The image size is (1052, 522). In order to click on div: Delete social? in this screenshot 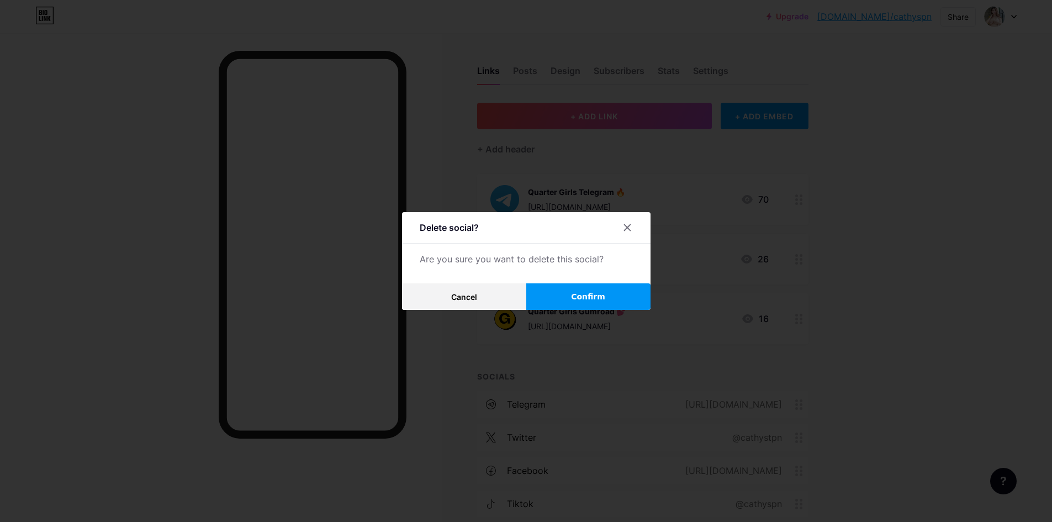, I will do `click(449, 227)`.